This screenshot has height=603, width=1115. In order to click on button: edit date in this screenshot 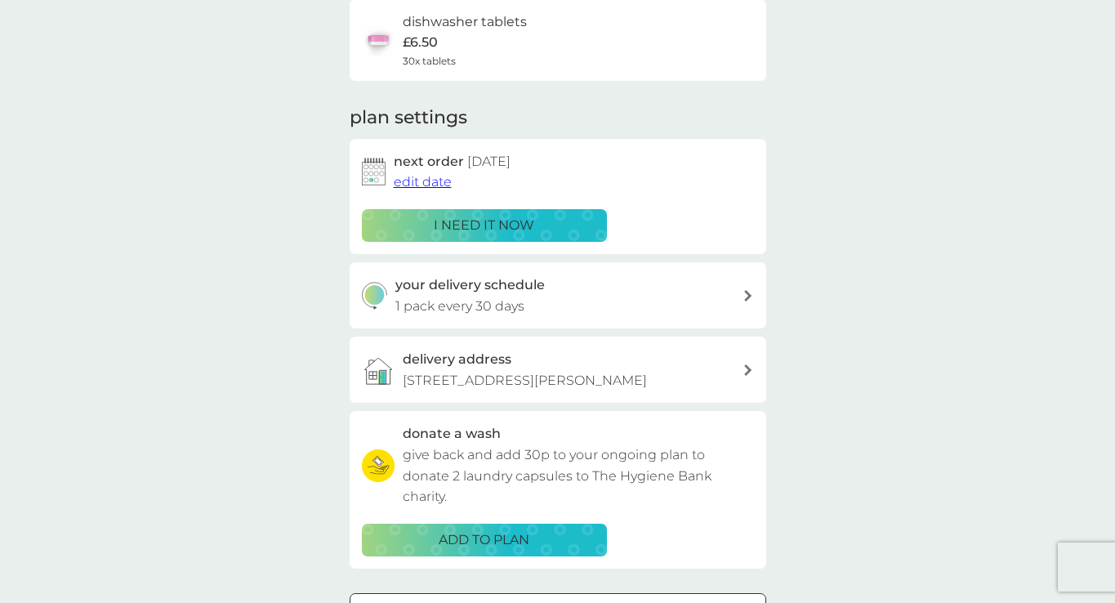, I will do `click(422, 182)`.